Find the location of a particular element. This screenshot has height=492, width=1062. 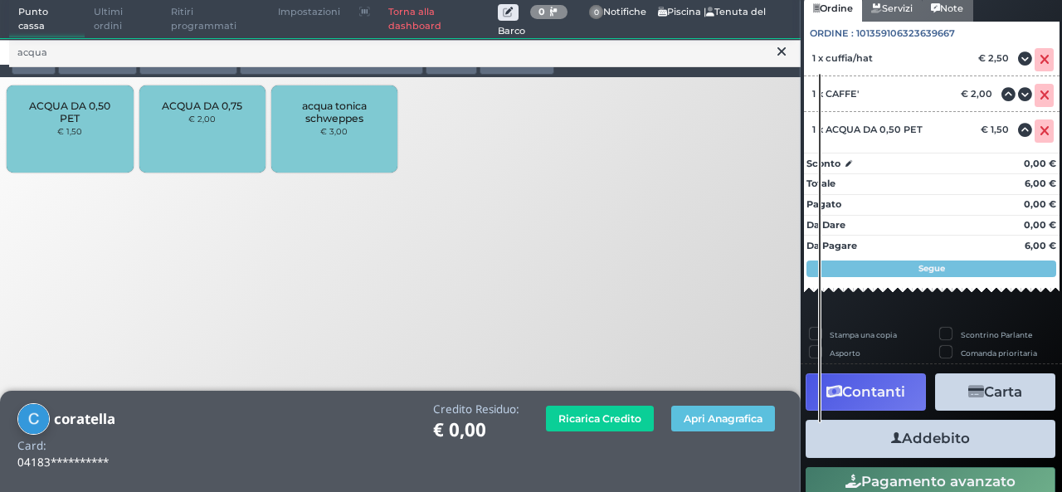

h1: € 0,00 is located at coordinates (476, 430).